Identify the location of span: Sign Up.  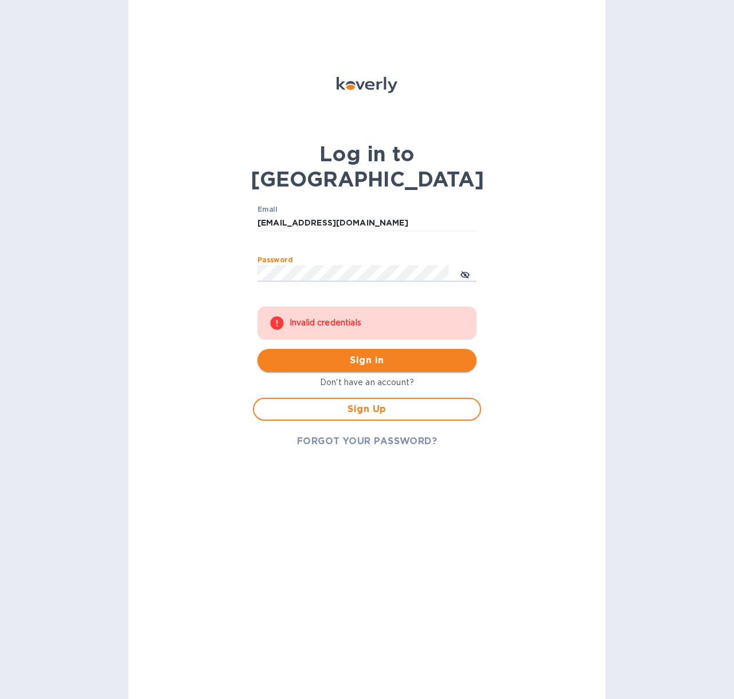
(367, 409).